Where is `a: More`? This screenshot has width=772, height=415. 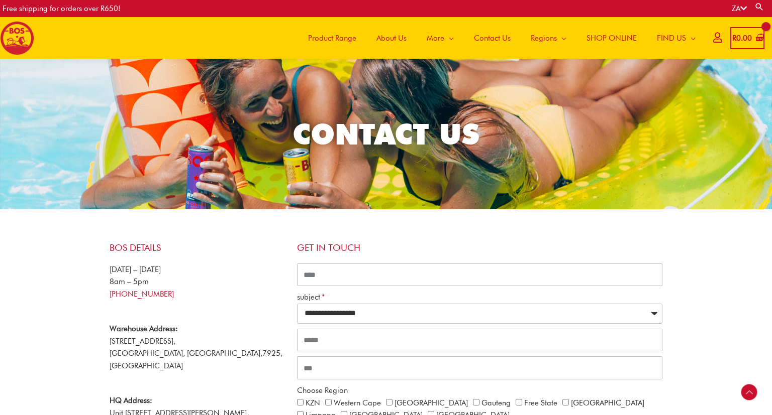
a: More is located at coordinates (440, 38).